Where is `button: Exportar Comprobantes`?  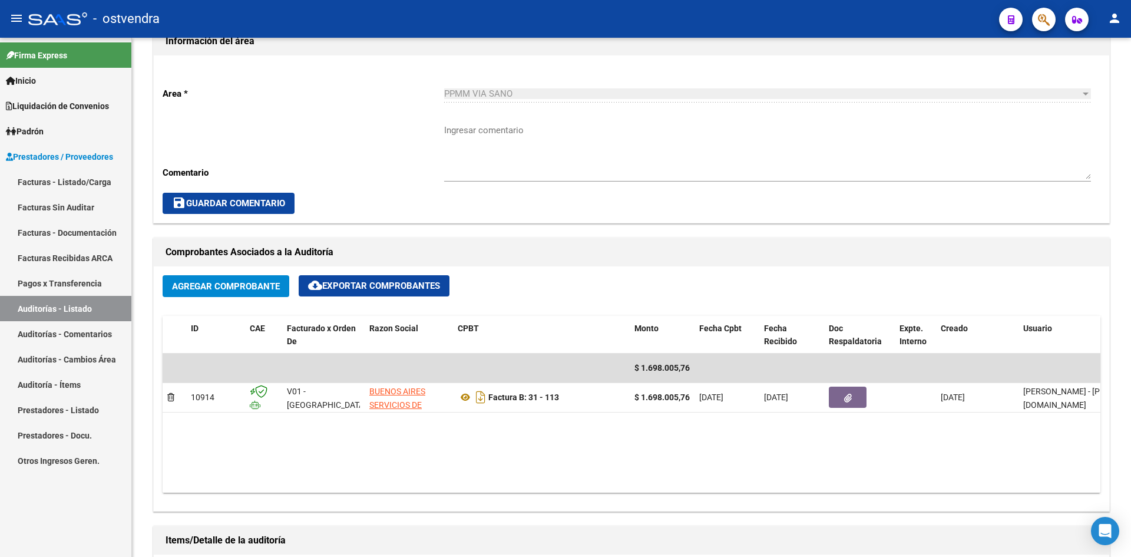
button: Exportar Comprobantes is located at coordinates (374, 286).